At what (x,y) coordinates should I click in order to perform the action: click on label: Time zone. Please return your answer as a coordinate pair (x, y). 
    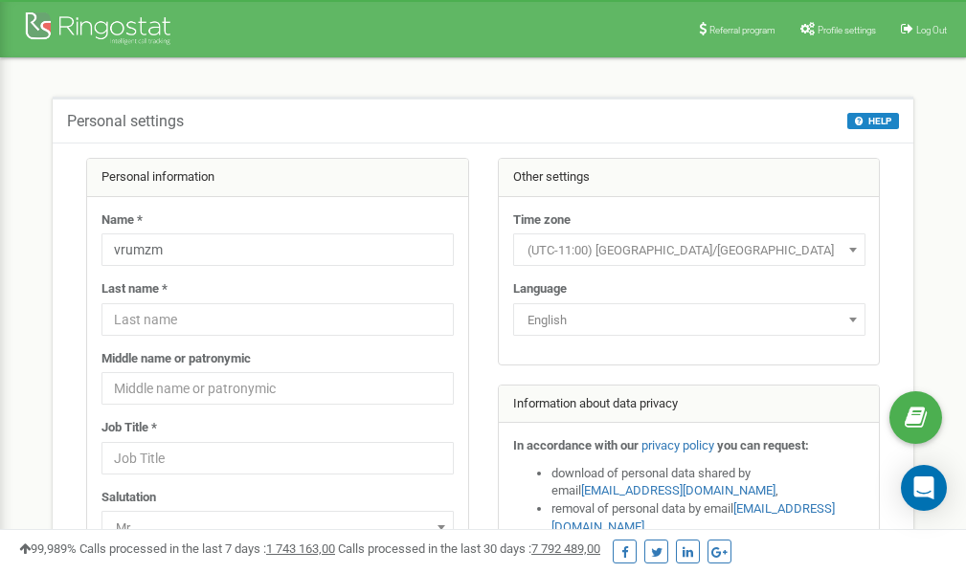
    Looking at the image, I should click on (542, 220).